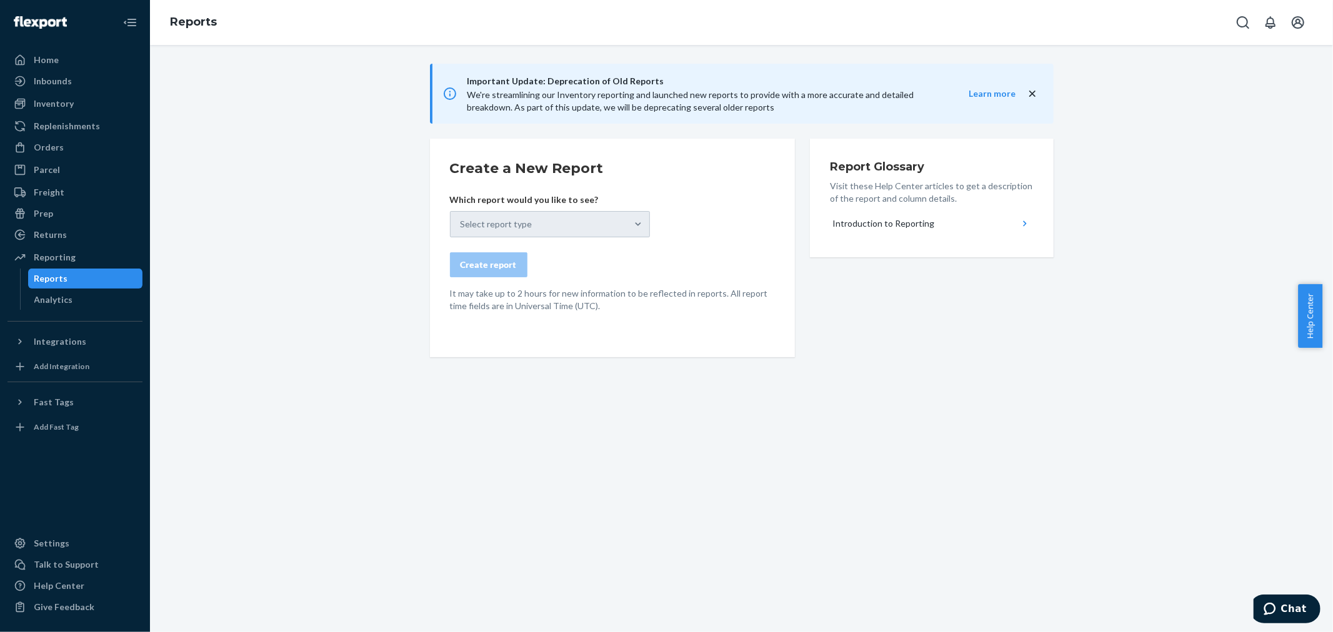 The image size is (1333, 632). What do you see at coordinates (75, 342) in the screenshot?
I see `button: Integrations` at bounding box center [75, 342].